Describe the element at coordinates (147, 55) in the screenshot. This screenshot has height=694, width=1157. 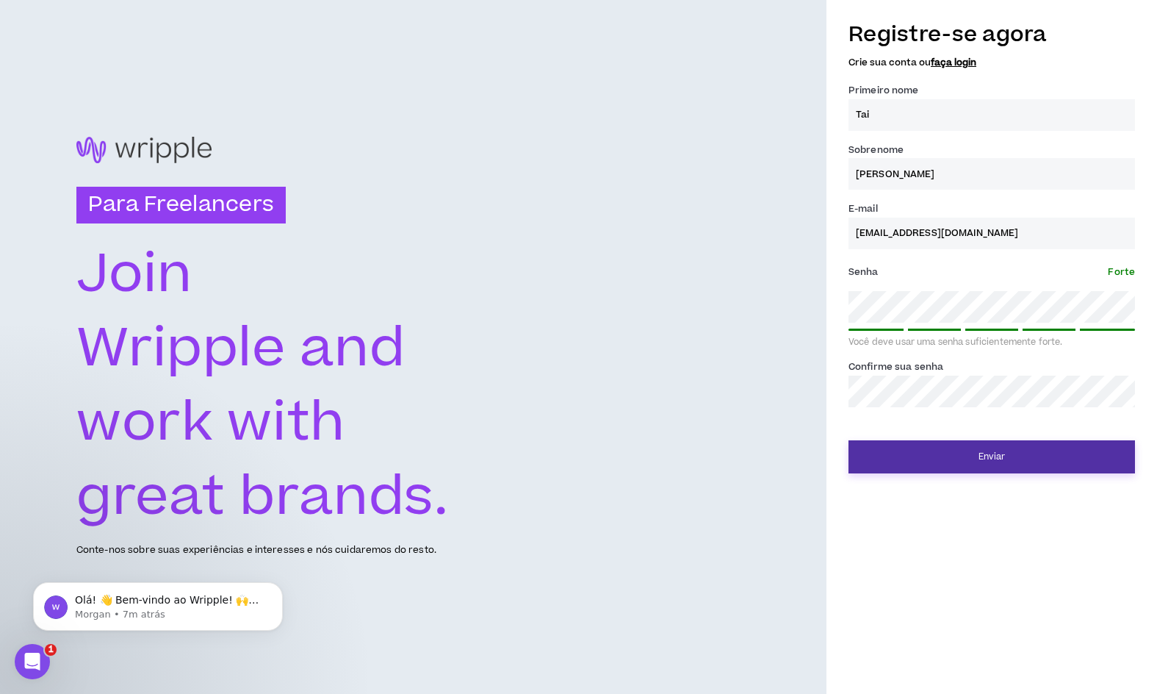
I see `div: Notificação de mensagem de Morgan, 7 minutos atrás. Olá! 👋 Bem-vindo ao Wripple! 🙌 Dê uma olhada!...` at that location.